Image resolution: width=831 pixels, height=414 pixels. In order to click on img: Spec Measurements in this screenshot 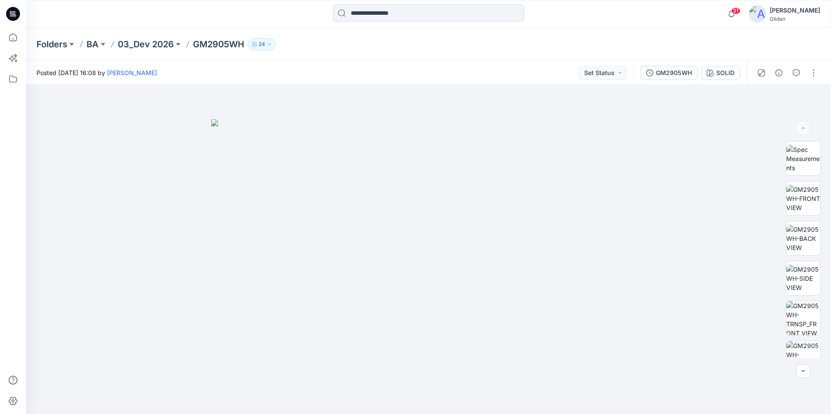, I will do `click(803, 159)`.